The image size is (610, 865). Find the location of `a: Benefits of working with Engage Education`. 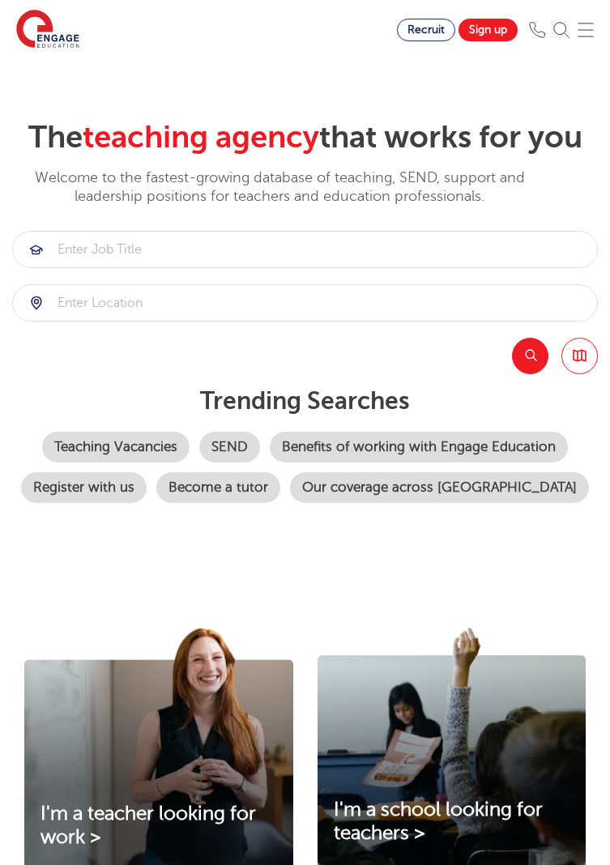

a: Benefits of working with Engage Education is located at coordinates (419, 447).